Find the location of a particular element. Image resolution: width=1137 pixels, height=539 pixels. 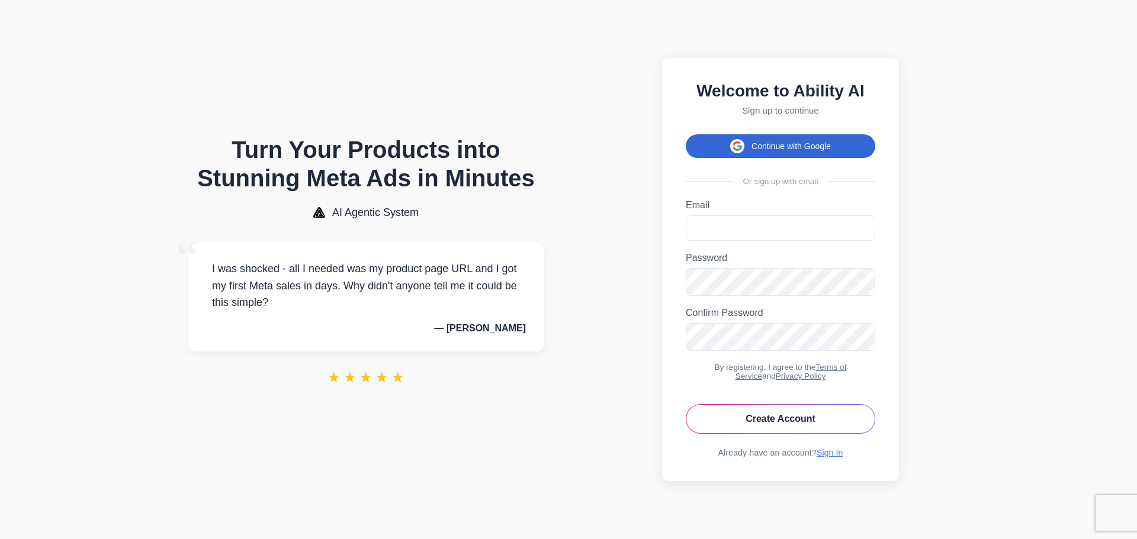

label: Email is located at coordinates (780, 205).